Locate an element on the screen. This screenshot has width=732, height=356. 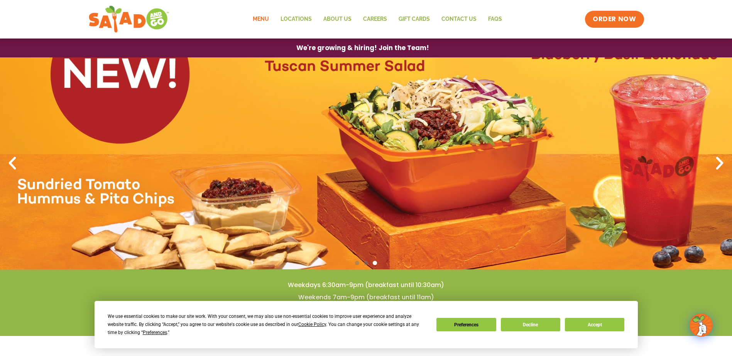
a: GIFT CARDS is located at coordinates (414, 19).